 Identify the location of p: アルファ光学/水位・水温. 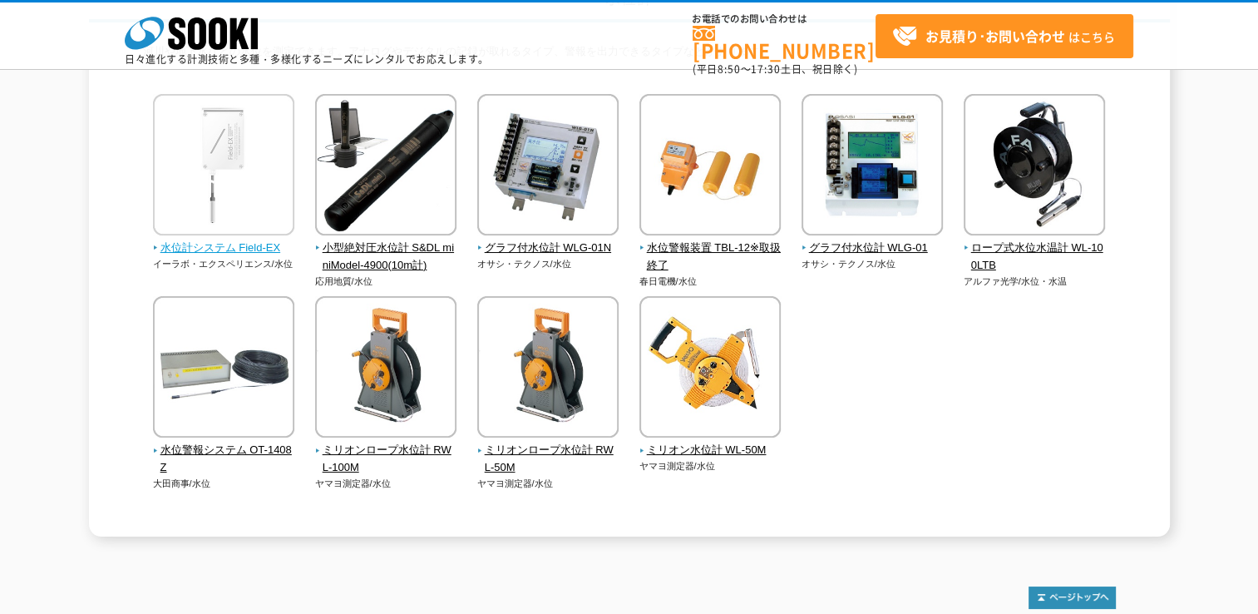
(1034, 281).